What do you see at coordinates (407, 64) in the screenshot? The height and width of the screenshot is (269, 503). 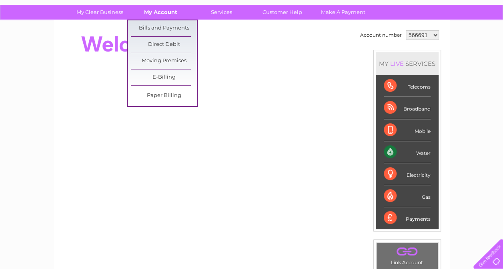 I see `div: MY SERVICES` at bounding box center [407, 64].